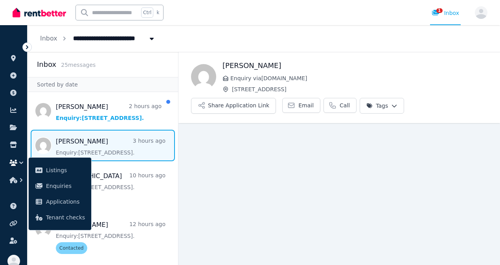  I want to click on a: Listings, so click(60, 170).